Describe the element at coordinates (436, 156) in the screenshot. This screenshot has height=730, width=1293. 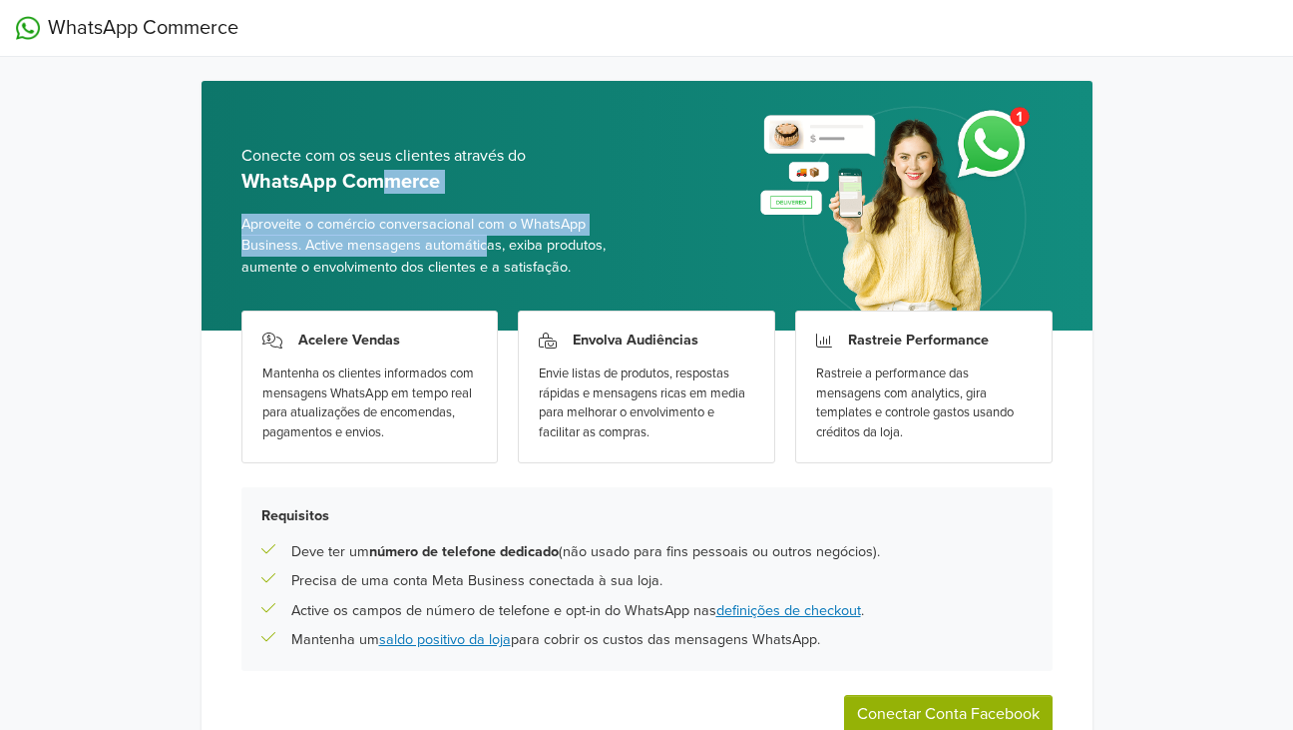
I see `h5: Conecte com os seus clientes através do` at that location.